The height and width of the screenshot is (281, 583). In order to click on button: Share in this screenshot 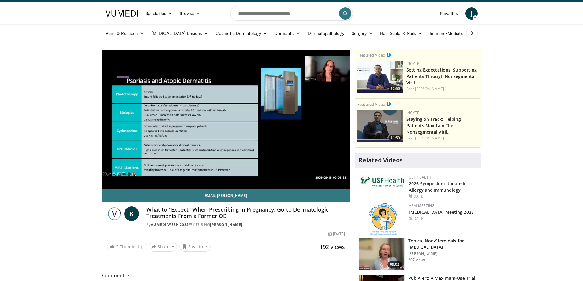, I will do `click(163, 247)`.